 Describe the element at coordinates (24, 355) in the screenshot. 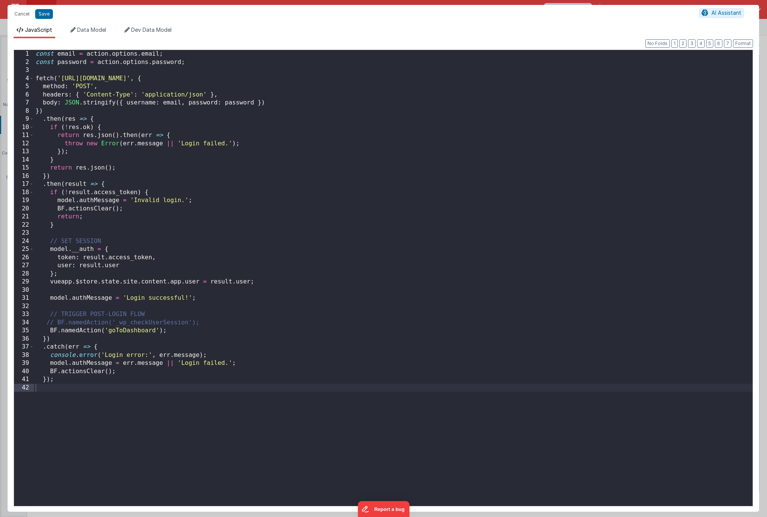

I see `div: 38` at that location.